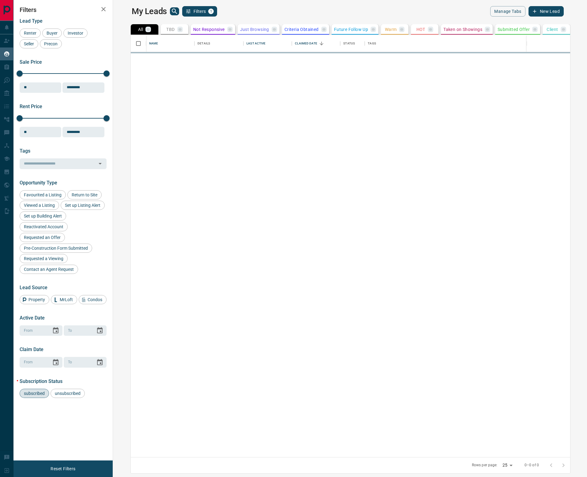 The width and height of the screenshot is (587, 477). I want to click on p: Future Follow Up, so click(351, 29).